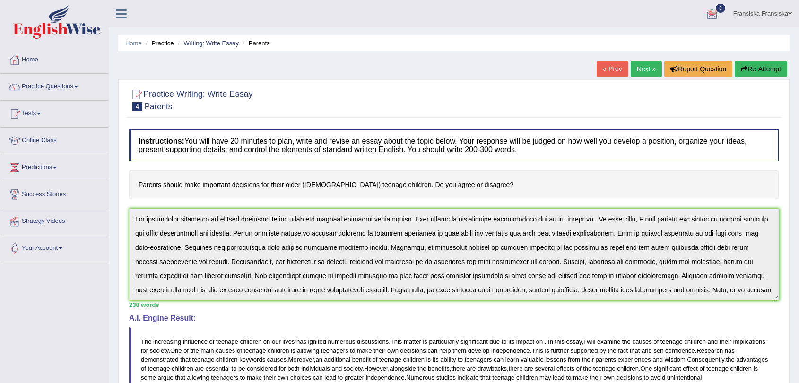 The width and height of the screenshot is (799, 383). I want to click on span: lead, so click(330, 378).